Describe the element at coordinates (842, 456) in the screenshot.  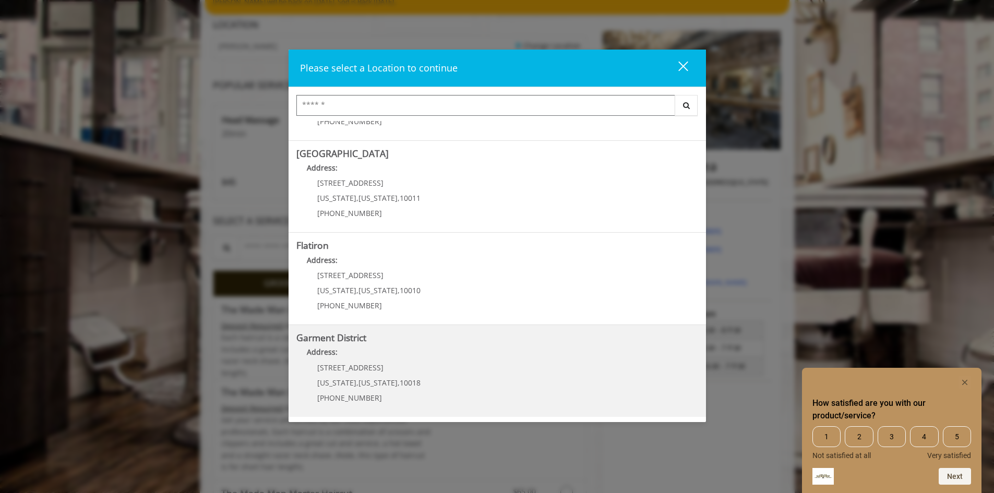
I see `span: Not satisfied at all` at that location.